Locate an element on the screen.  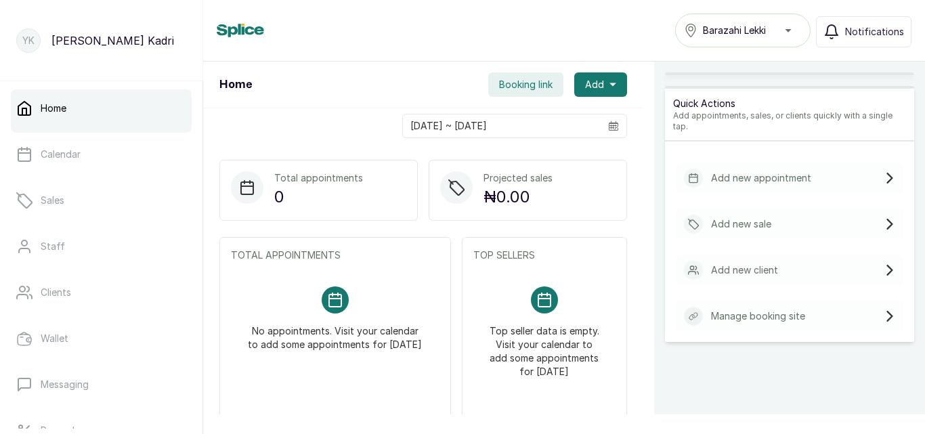
button: Booking link is located at coordinates (525, 85).